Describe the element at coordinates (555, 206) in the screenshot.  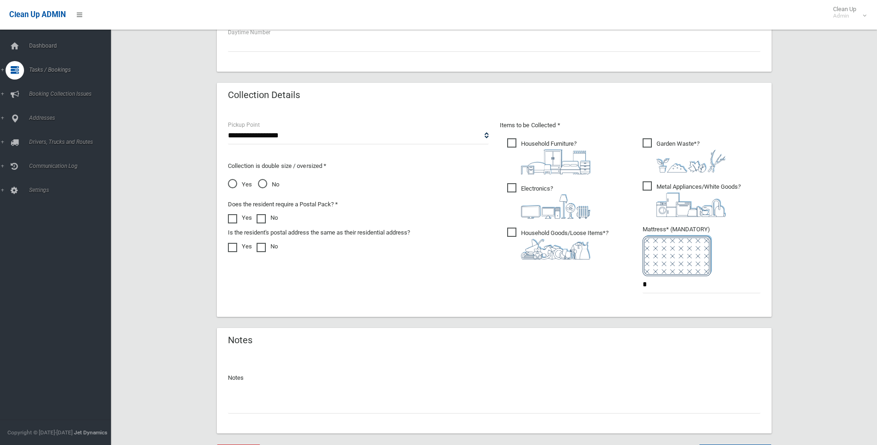
I see `img: 394712a680b73dbc3d2a6a3a7ffe5a07.png` at that location.